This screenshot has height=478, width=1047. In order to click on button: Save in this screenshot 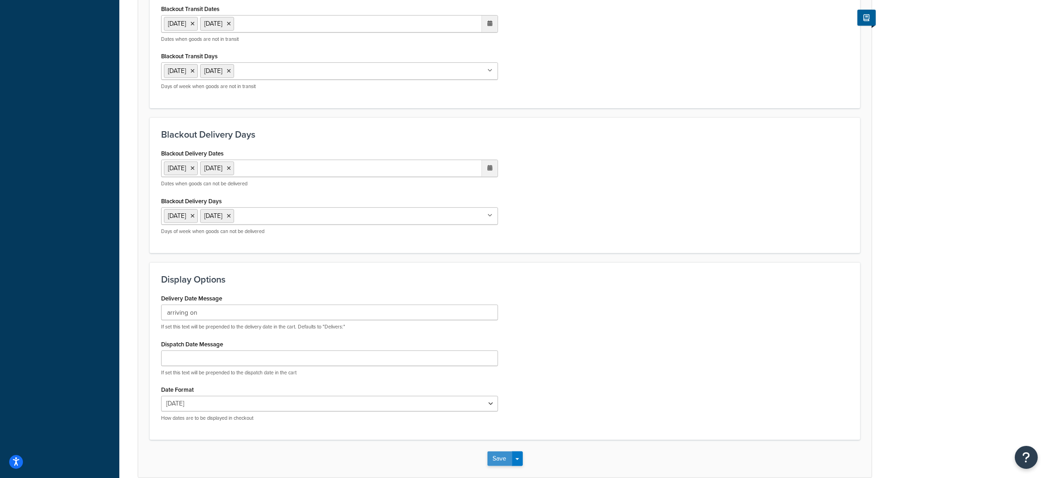, I will do `click(500, 459)`.